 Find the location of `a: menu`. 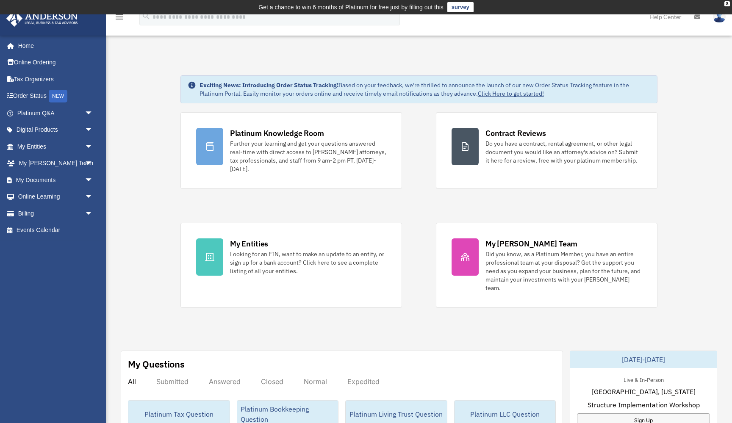

a: menu is located at coordinates (119, 18).